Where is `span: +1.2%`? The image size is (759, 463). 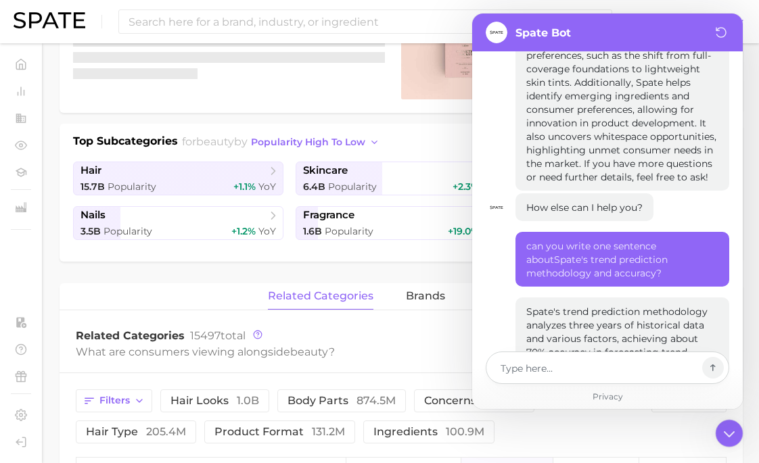 span: +1.2% is located at coordinates (243, 231).